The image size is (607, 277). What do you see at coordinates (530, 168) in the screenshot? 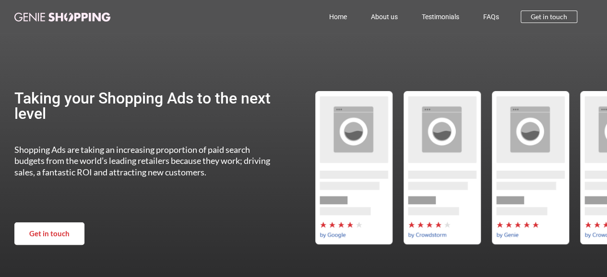
I see `div: 1 / 5` at bounding box center [530, 168].